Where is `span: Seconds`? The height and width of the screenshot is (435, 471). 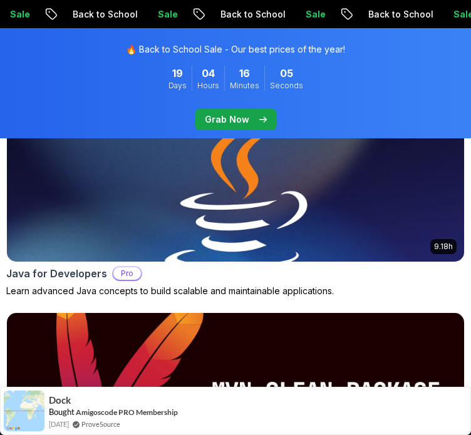 span: Seconds is located at coordinates (286, 86).